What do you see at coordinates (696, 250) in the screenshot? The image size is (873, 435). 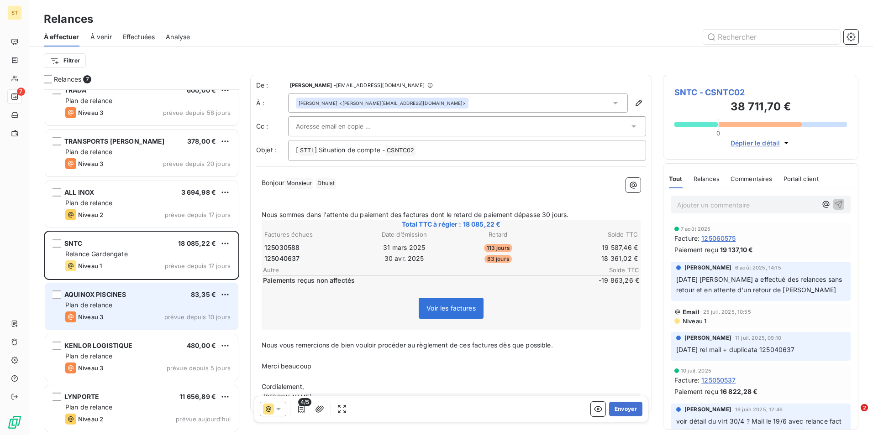 I see `span: Paiement reçu` at bounding box center [696, 250].